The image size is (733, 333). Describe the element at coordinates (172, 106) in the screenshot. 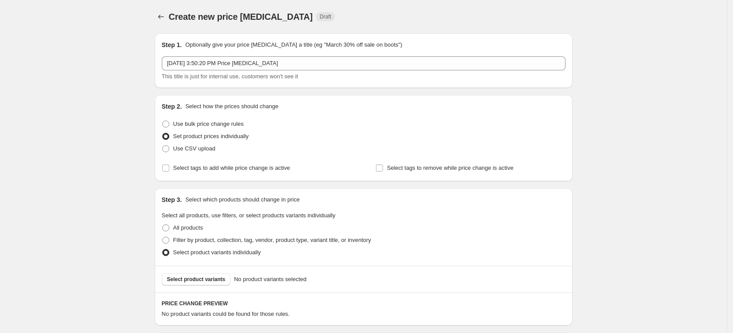

I see `h2: Step 2.` at that location.